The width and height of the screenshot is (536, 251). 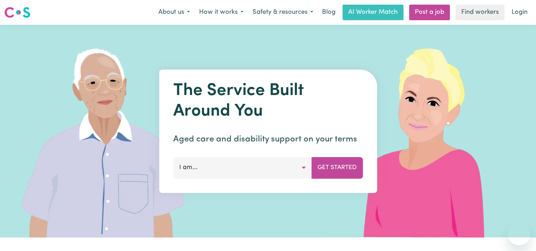 What do you see at coordinates (174, 12) in the screenshot?
I see `button: About us` at bounding box center [174, 12].